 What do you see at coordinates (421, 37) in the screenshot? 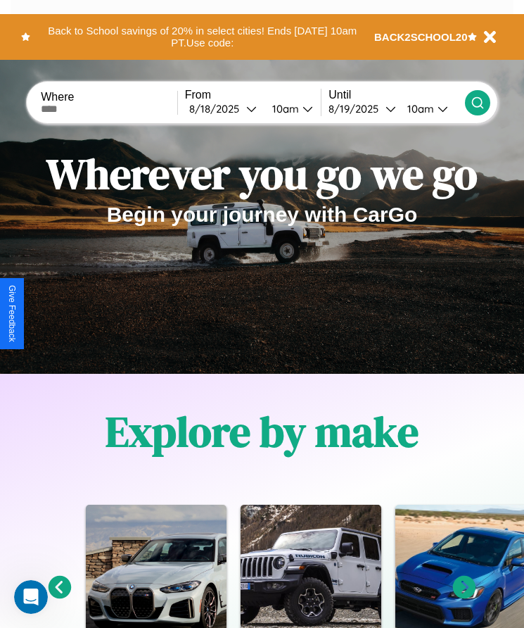
I see `b: BACK2SCHOOL20` at bounding box center [421, 37].